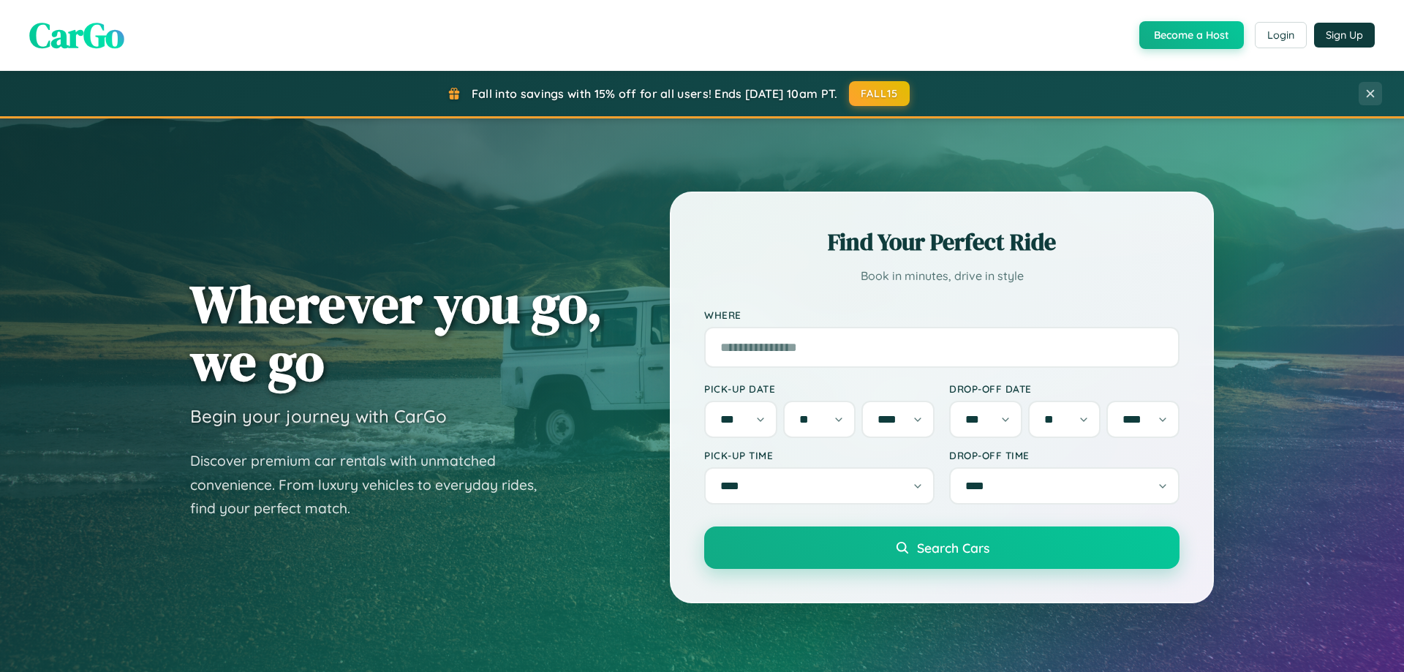 Image resolution: width=1404 pixels, height=672 pixels. What do you see at coordinates (1280, 35) in the screenshot?
I see `button: Login` at bounding box center [1280, 35].